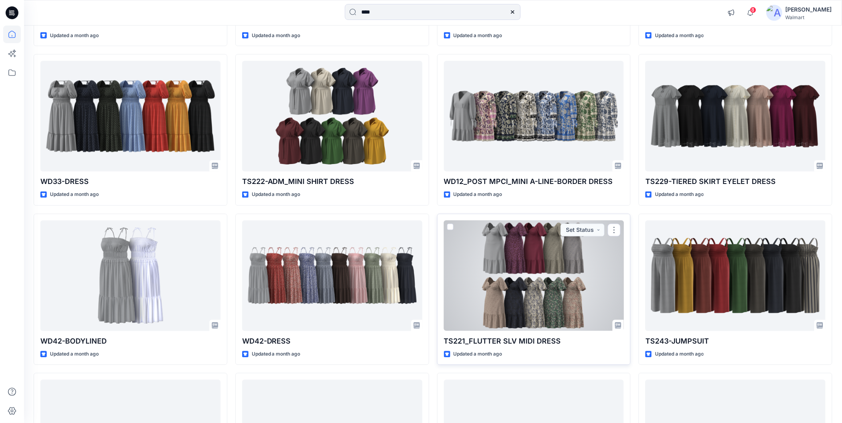  Describe the element at coordinates (332, 116) in the screenshot. I see `a: TS222-ADM_MINI SHIRT DRESS` at that location.